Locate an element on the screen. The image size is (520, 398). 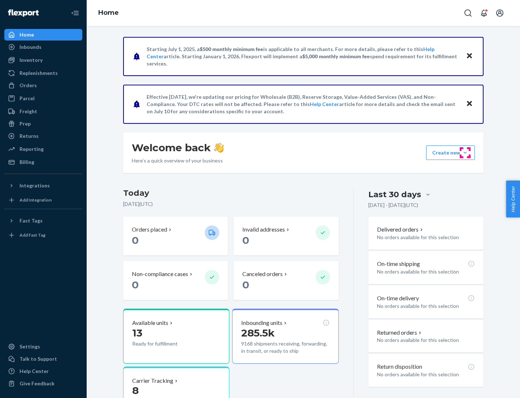
a: Reporting is located at coordinates (43, 149).